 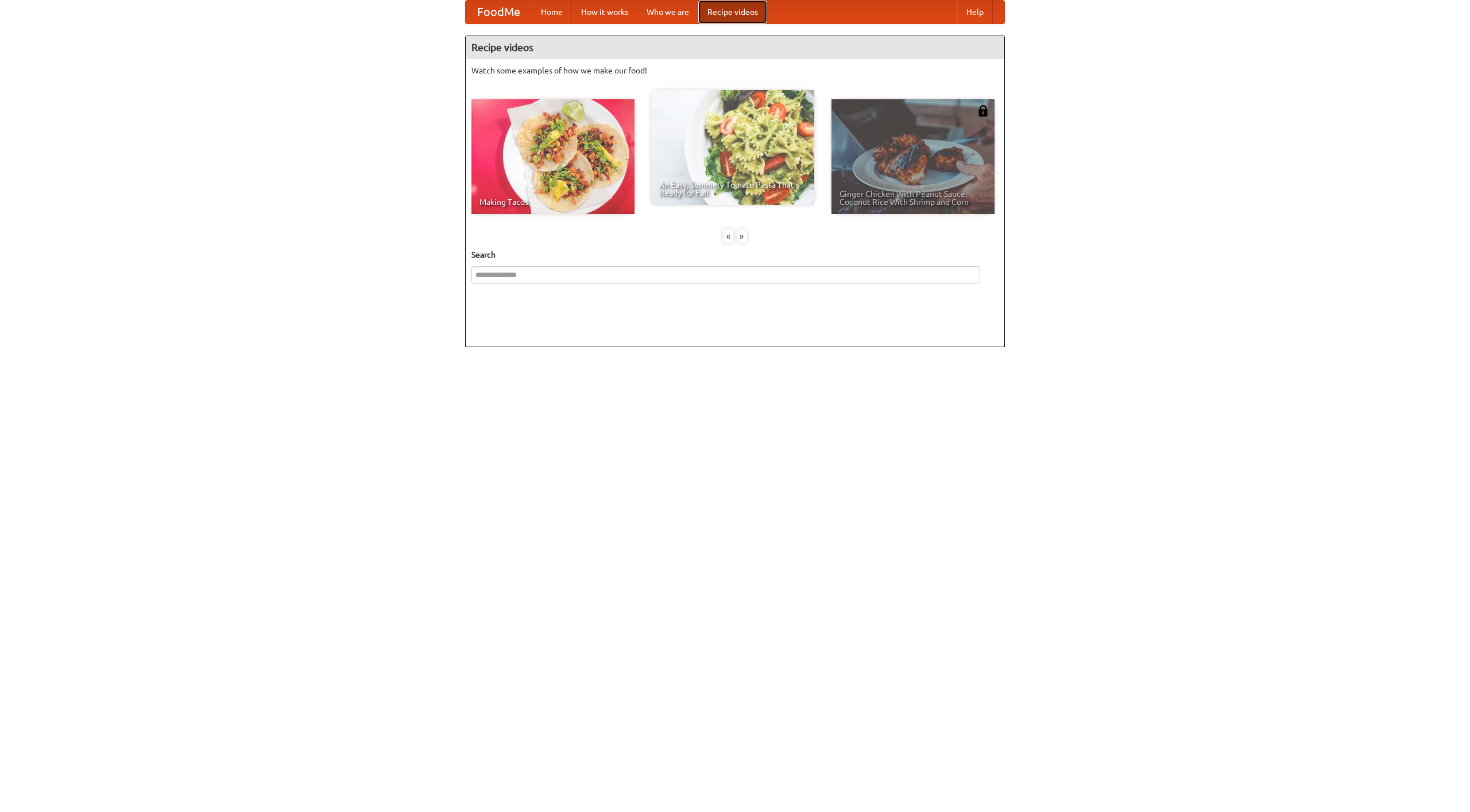 I want to click on a: Who we are, so click(x=667, y=12).